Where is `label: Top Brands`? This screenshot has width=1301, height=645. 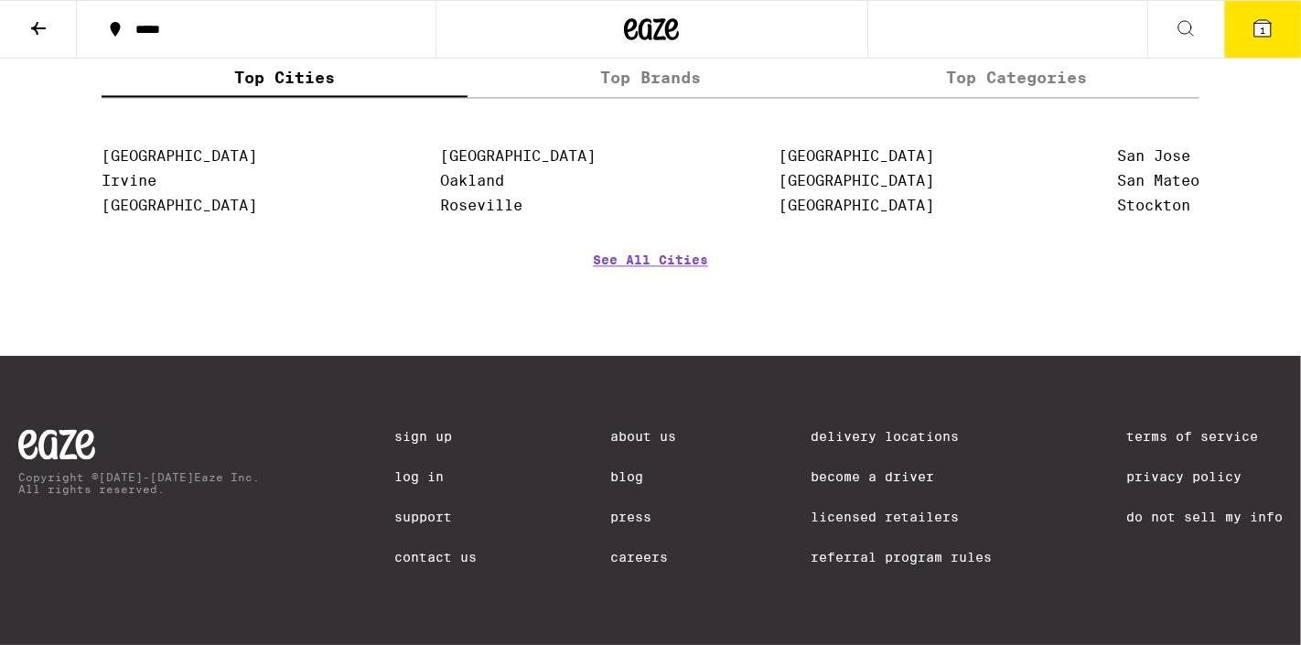 label: Top Brands is located at coordinates (650, 77).